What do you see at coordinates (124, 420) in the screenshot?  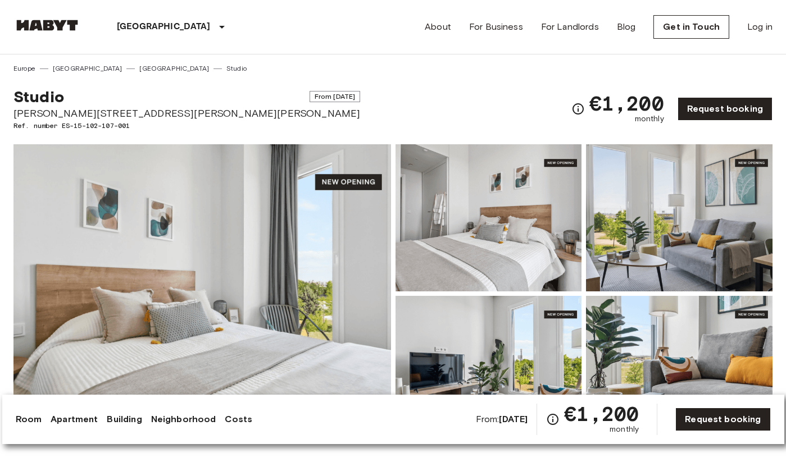 I see `a: Building` at bounding box center [124, 420].